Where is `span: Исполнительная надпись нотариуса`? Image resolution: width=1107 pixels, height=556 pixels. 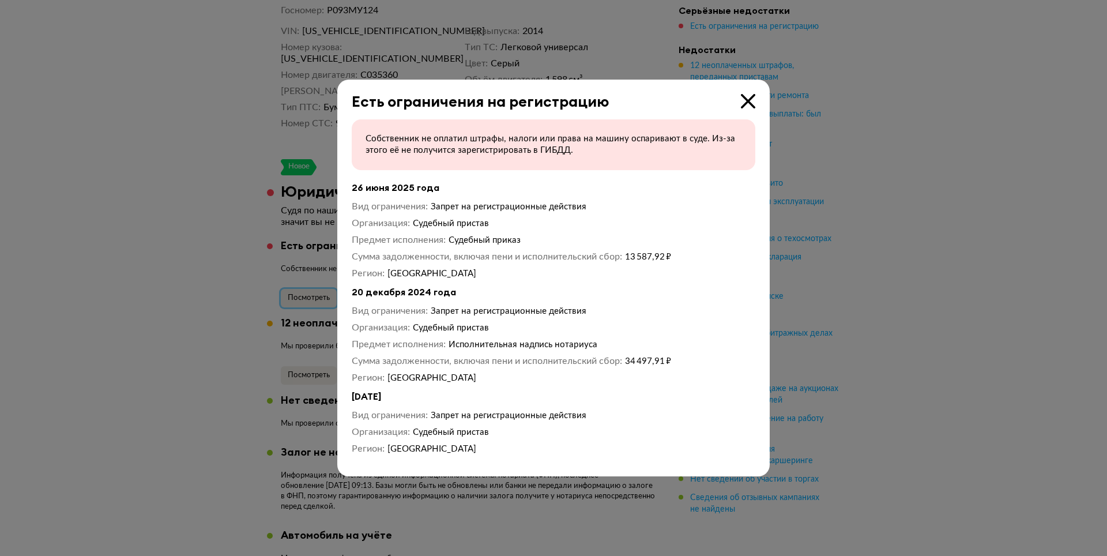
span: Исполнительная надпись нотариуса is located at coordinates (523, 344).